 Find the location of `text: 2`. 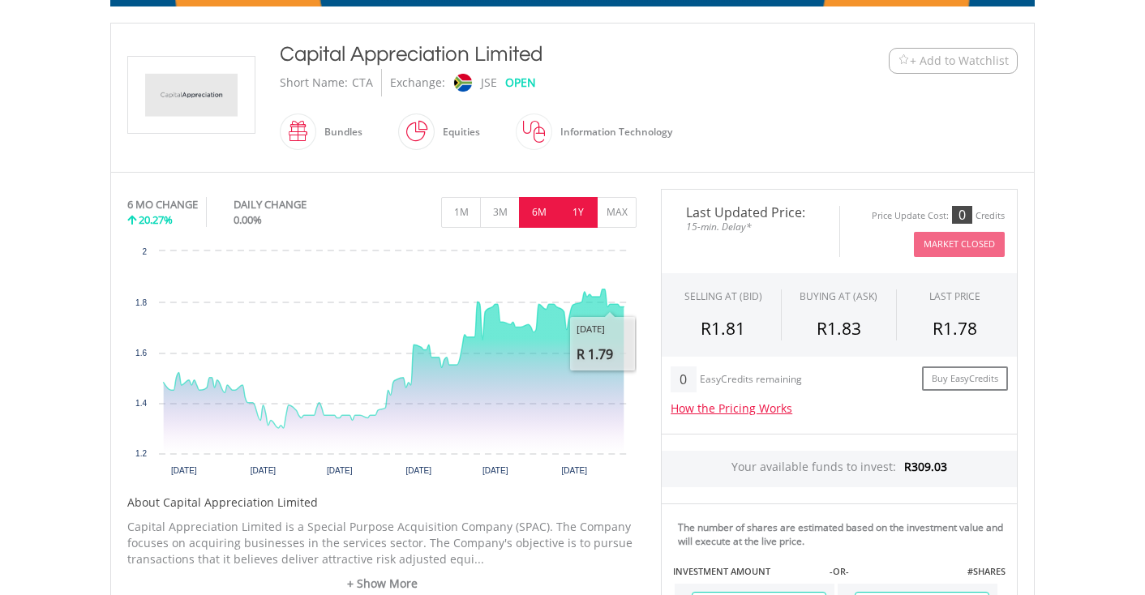

text: 2 is located at coordinates (144, 251).